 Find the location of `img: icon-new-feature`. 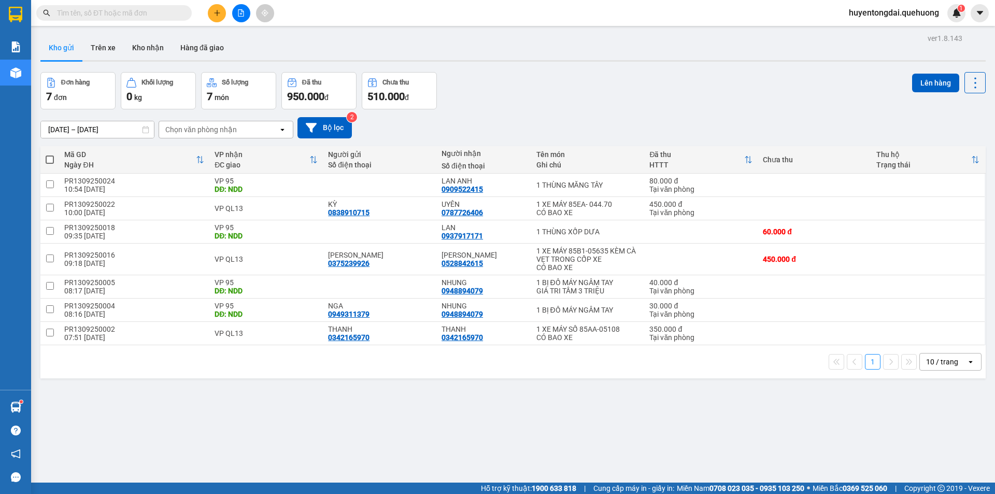

img: icon-new-feature is located at coordinates (956, 13).